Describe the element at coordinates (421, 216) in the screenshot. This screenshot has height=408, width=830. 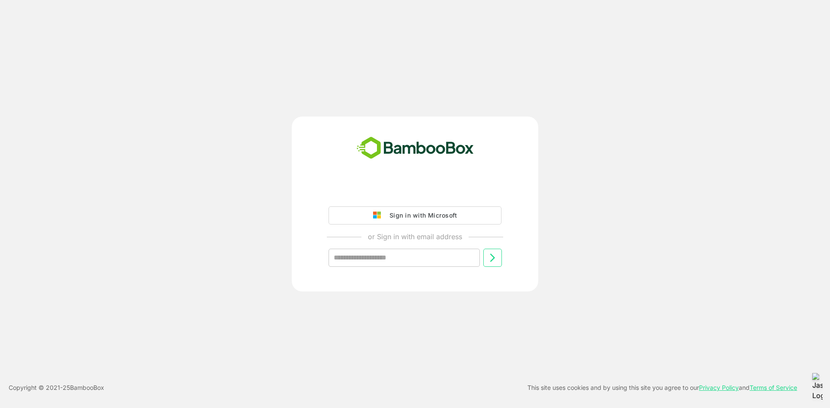
I see `div: Sign in with Microsoft` at that location.